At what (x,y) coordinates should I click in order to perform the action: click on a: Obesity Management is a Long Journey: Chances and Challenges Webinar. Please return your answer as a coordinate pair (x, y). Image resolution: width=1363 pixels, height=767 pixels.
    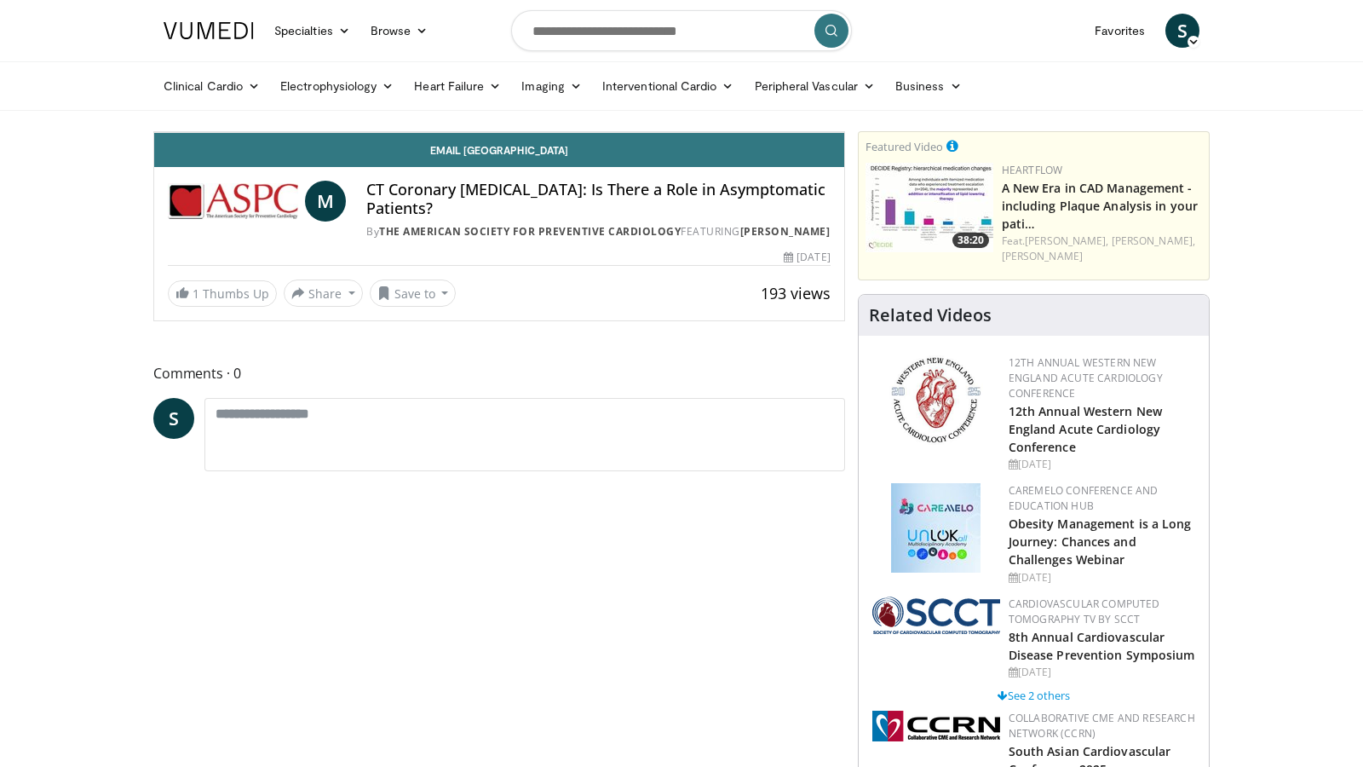
    Looking at the image, I should click on (1100, 541).